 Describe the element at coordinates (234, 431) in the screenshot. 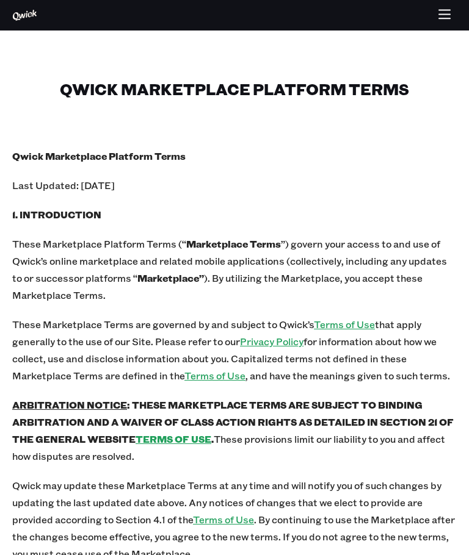

I see `p: These provisions limit our liability to you and affect how disputes are resolved.` at that location.